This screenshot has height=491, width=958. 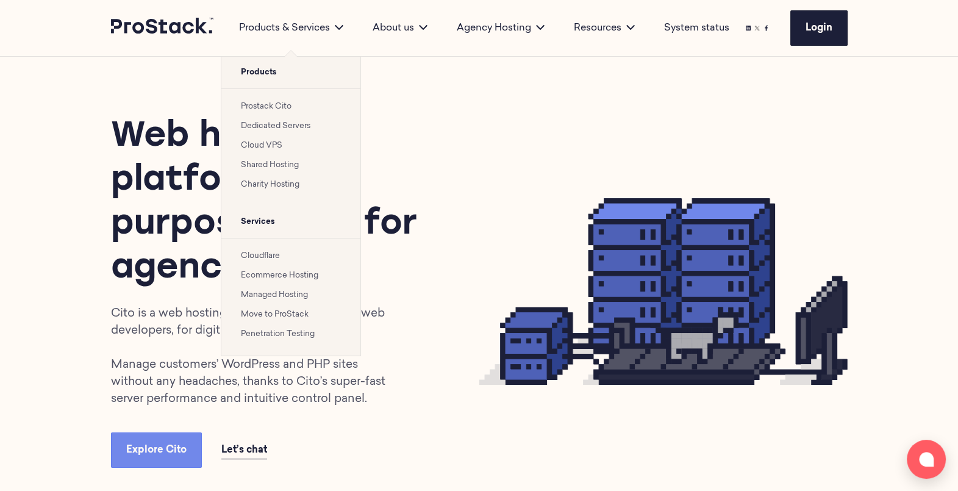 What do you see at coordinates (291, 28) in the screenshot?
I see `div: Products & Services` at bounding box center [291, 28].